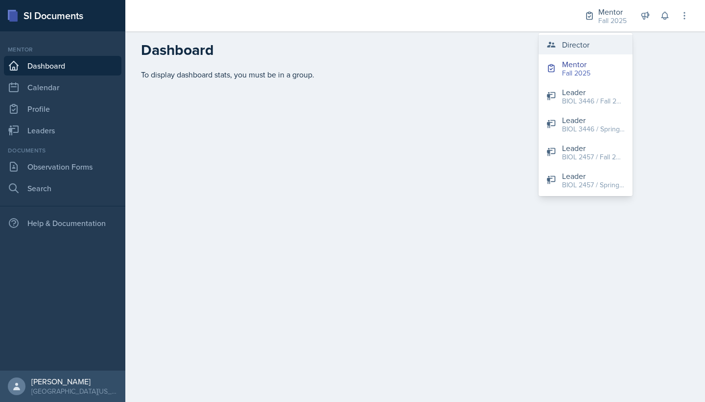 The image size is (705, 402). Describe the element at coordinates (63, 87) in the screenshot. I see `a: Calendar` at that location.